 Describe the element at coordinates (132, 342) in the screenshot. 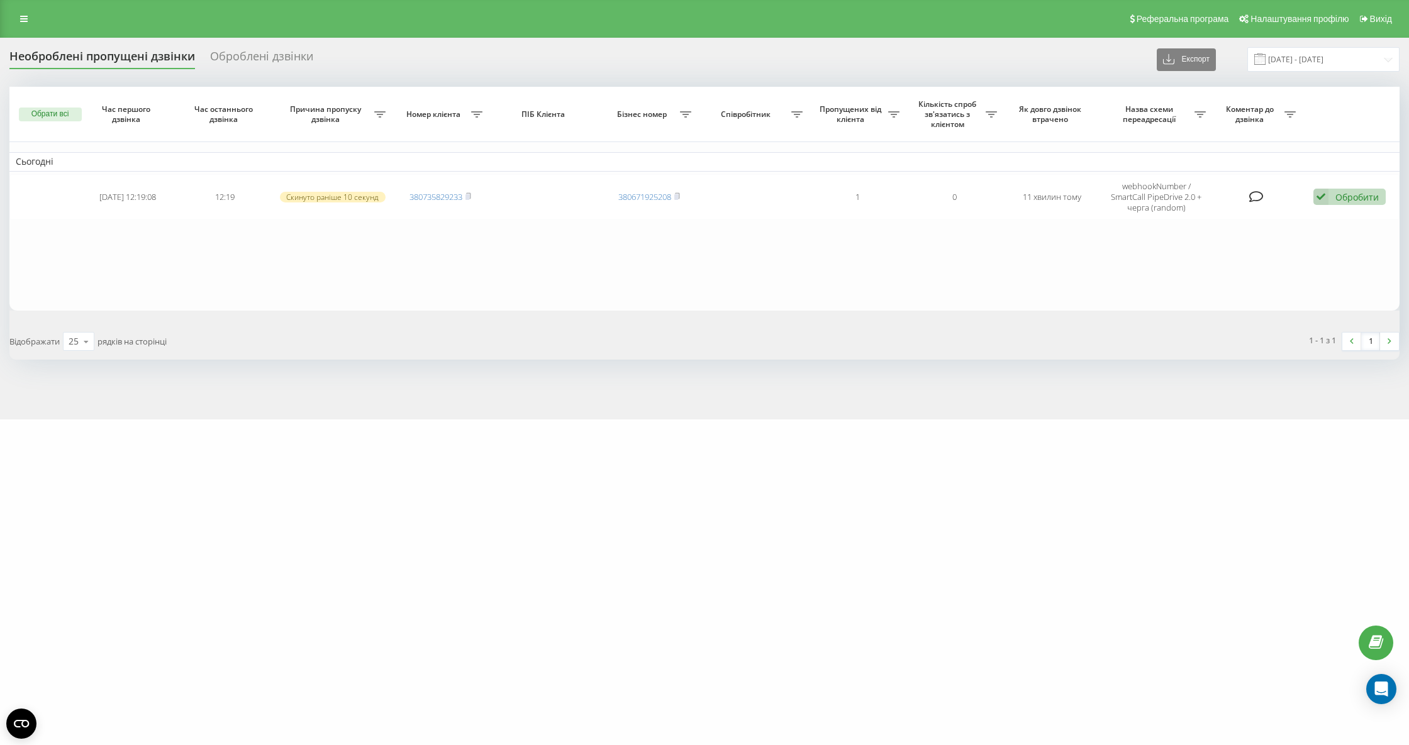

I see `span: рядків на сторінці` at that location.